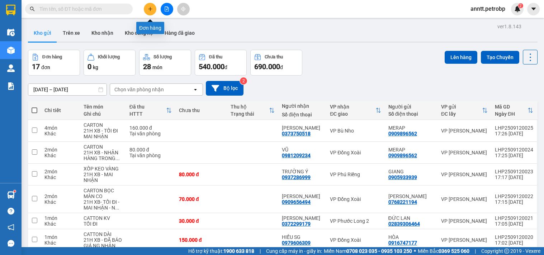  Describe the element at coordinates (403, 156) in the screenshot. I see `div: 0909896562` at that location.